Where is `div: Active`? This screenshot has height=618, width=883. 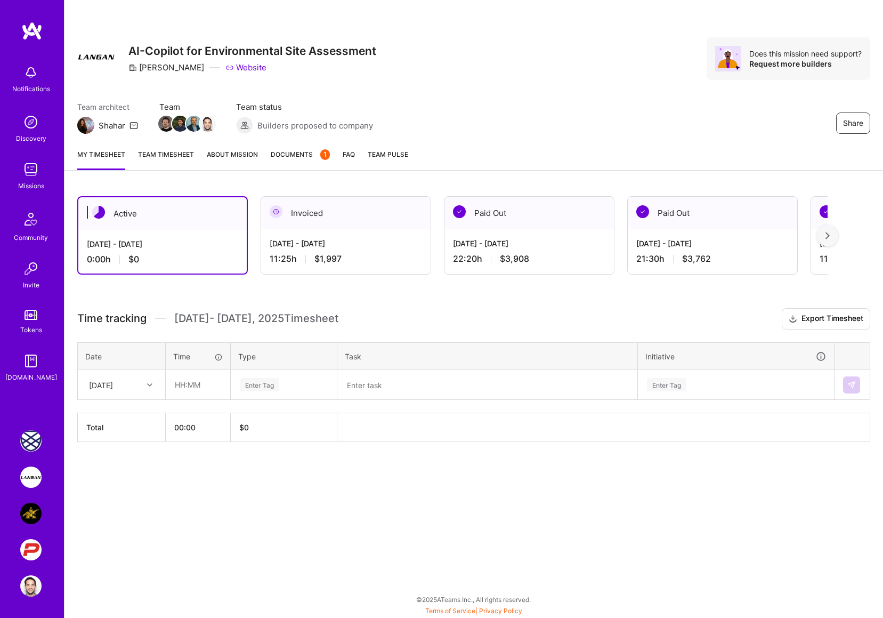 div: Active is located at coordinates (163, 213).